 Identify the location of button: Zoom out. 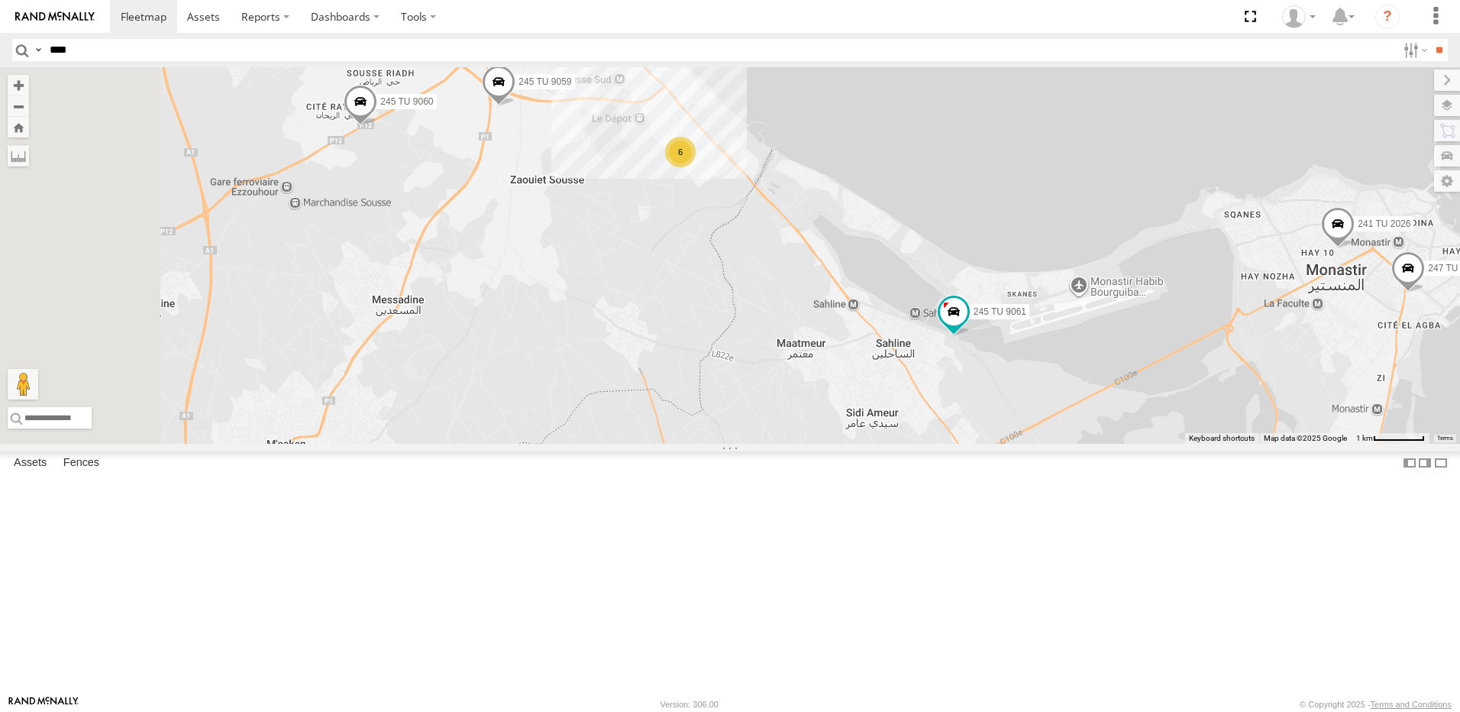
(18, 106).